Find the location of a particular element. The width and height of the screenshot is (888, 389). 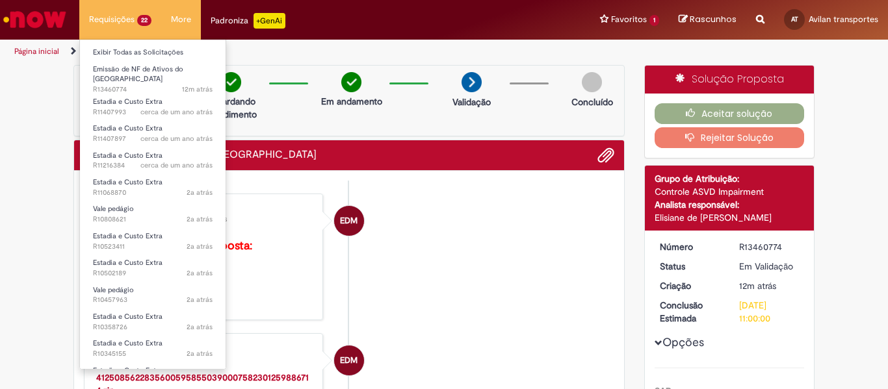

span: R10523411 is located at coordinates (153, 247).